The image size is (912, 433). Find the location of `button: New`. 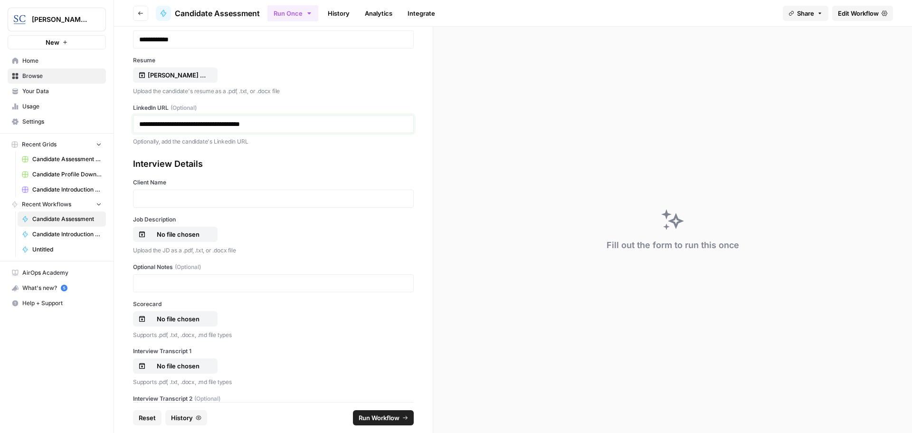

button: New is located at coordinates (56, 42).